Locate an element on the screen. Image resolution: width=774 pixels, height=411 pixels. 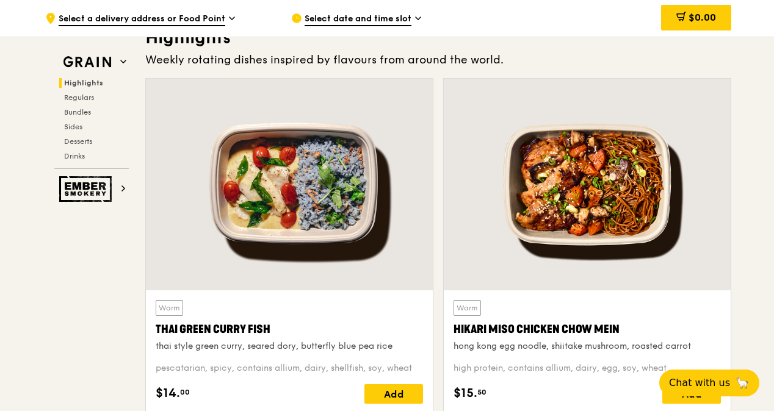
div: Weekly rotating dishes inspired by flavours from around the world. is located at coordinates (438, 60).